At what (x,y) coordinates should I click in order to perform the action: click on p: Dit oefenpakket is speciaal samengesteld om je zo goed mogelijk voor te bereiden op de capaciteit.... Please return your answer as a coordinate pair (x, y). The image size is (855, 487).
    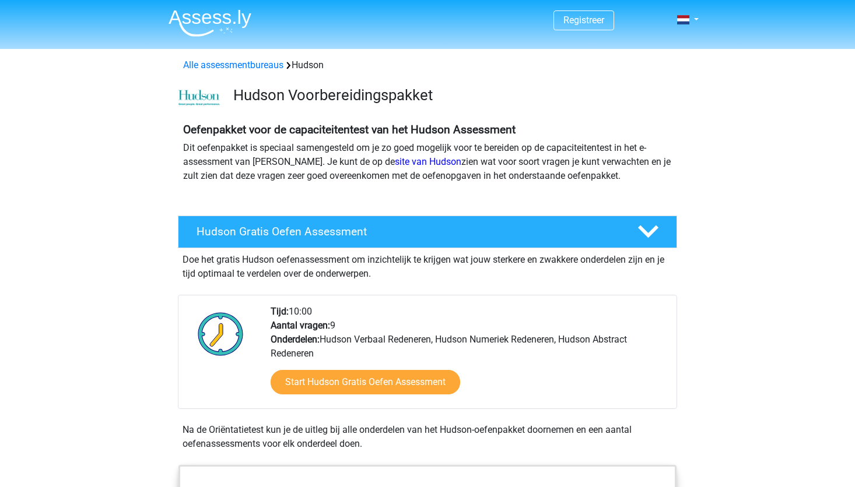
    Looking at the image, I should click on (427, 162).